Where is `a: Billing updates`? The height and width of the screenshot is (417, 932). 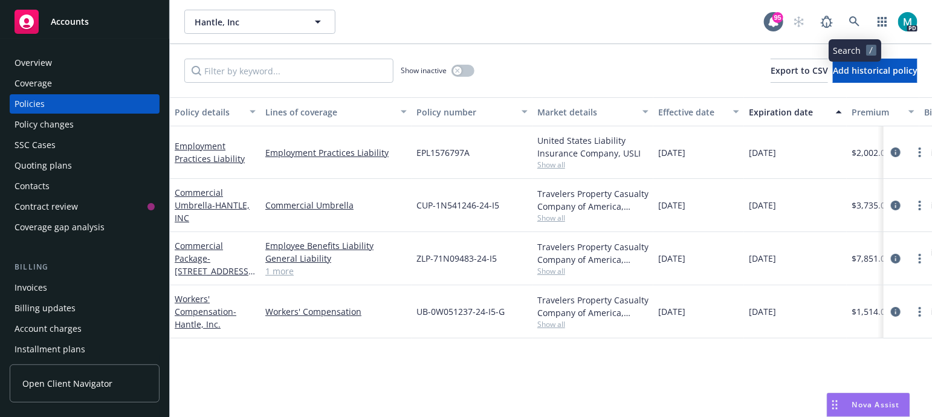 a: Billing updates is located at coordinates (85, 308).